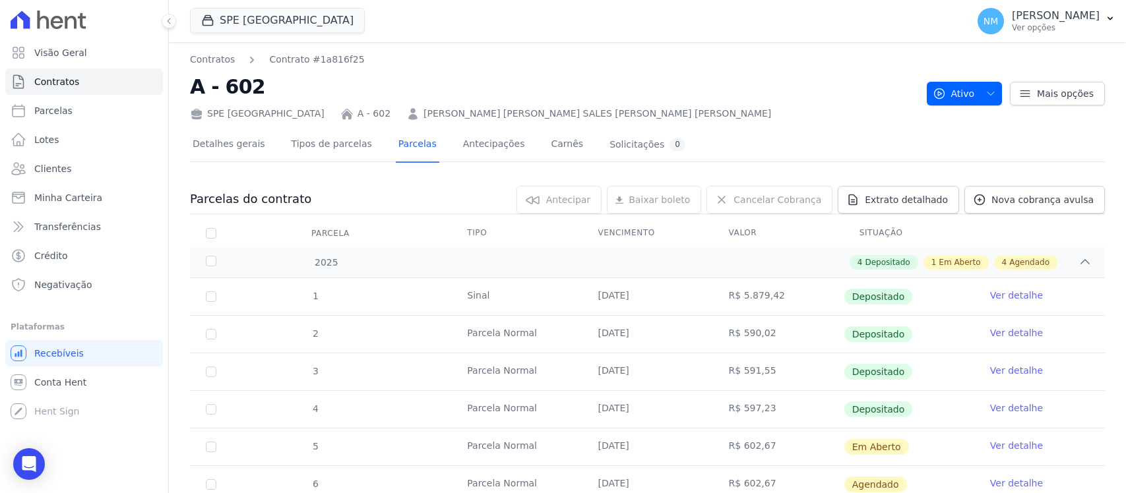 This screenshot has width=1126, height=493. I want to click on a: A - 602, so click(374, 113).